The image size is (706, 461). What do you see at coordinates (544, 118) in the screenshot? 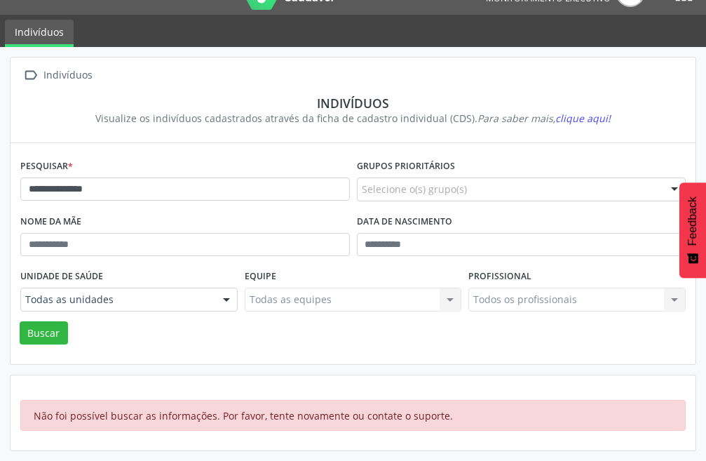
I see `i: Para saber mais,` at bounding box center [544, 118].